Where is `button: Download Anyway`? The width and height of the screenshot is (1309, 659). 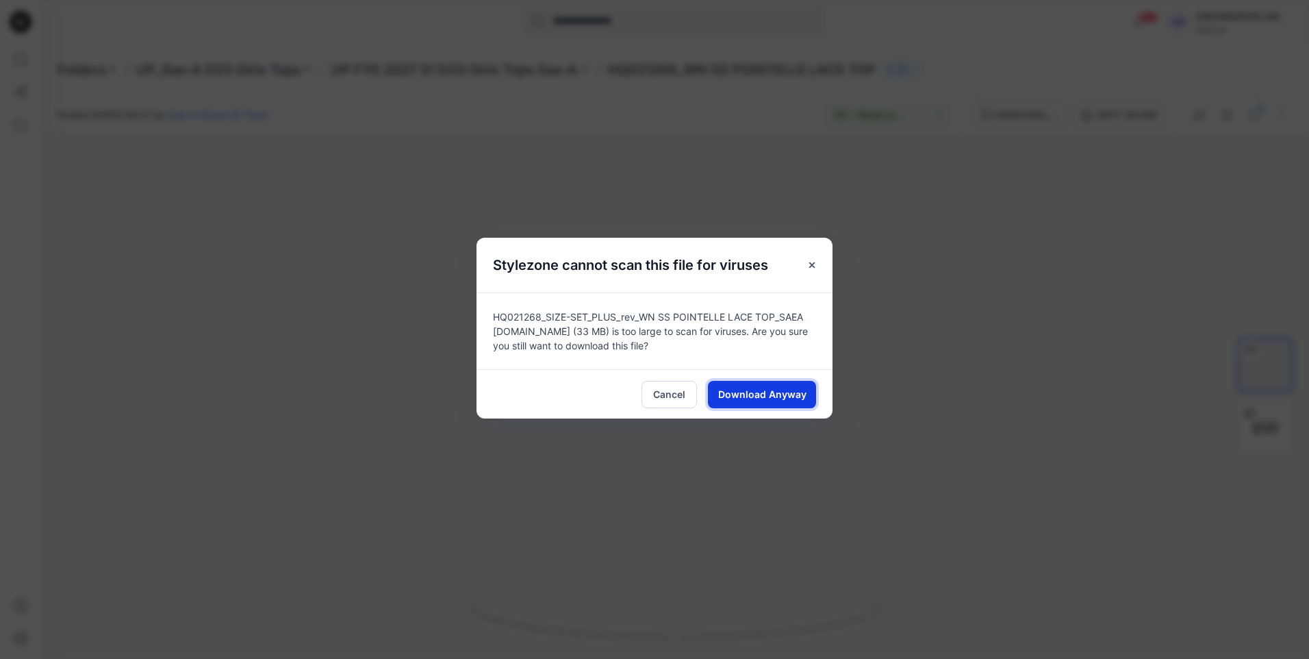 button: Download Anyway is located at coordinates (762, 394).